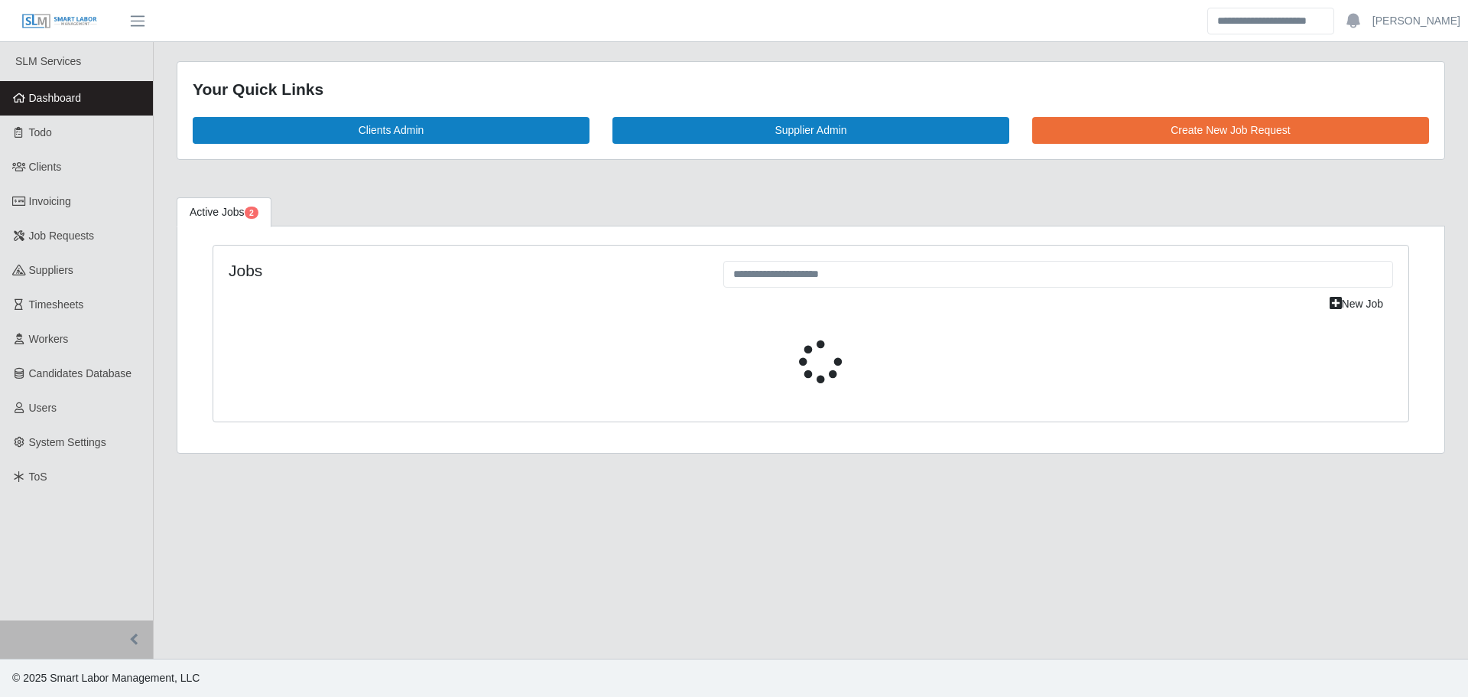 The image size is (1468, 697). Describe the element at coordinates (45, 167) in the screenshot. I see `span: Clients` at that location.